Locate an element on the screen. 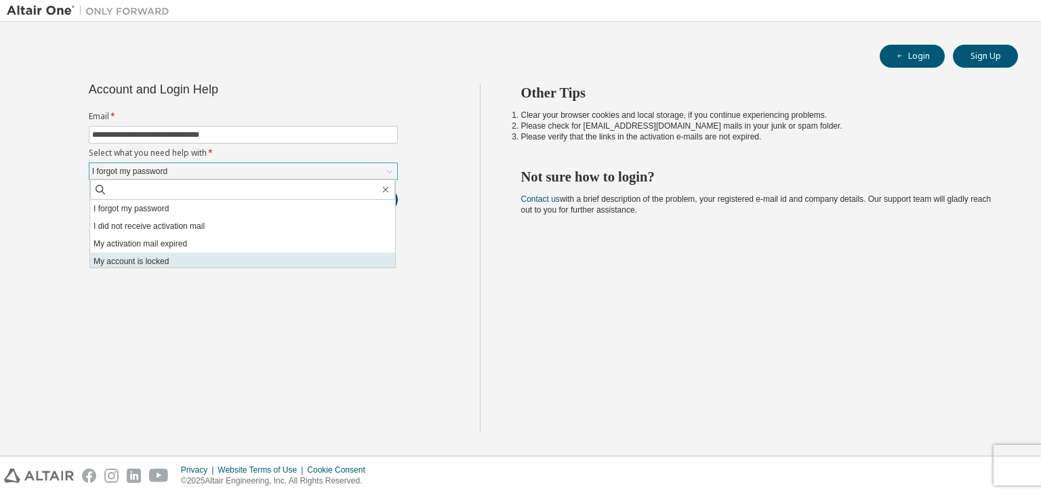 Image resolution: width=1041 pixels, height=495 pixels. label: Email is located at coordinates (243, 117).